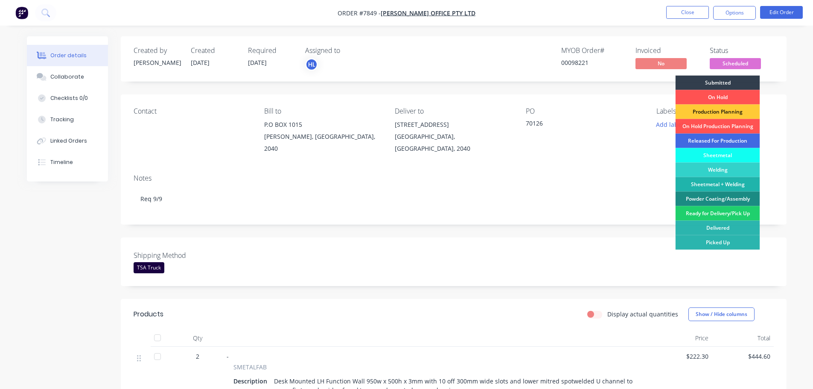  I want to click on div: Labels, so click(714, 111).